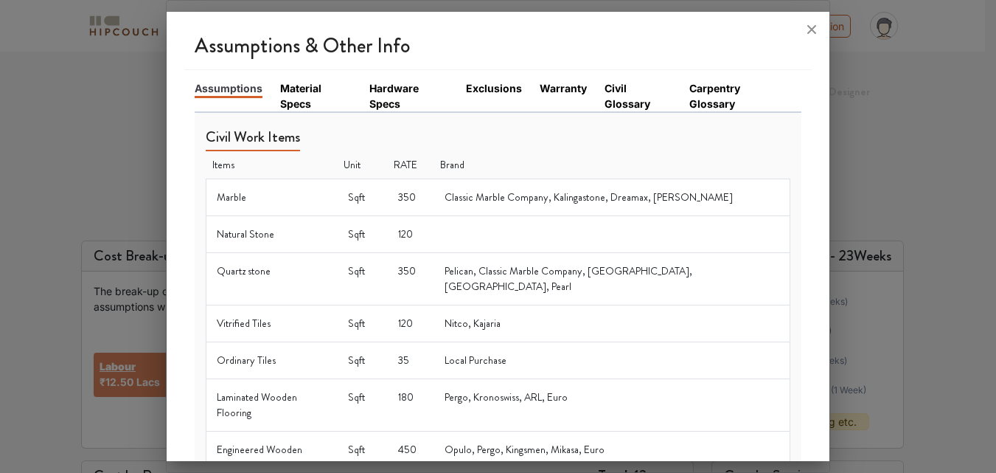  I want to click on td: Vitrified Tiles, so click(272, 323).